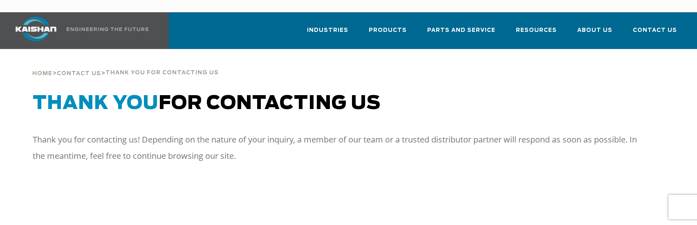 The height and width of the screenshot is (225, 697). I want to click on span: Parts and Service, so click(461, 30).